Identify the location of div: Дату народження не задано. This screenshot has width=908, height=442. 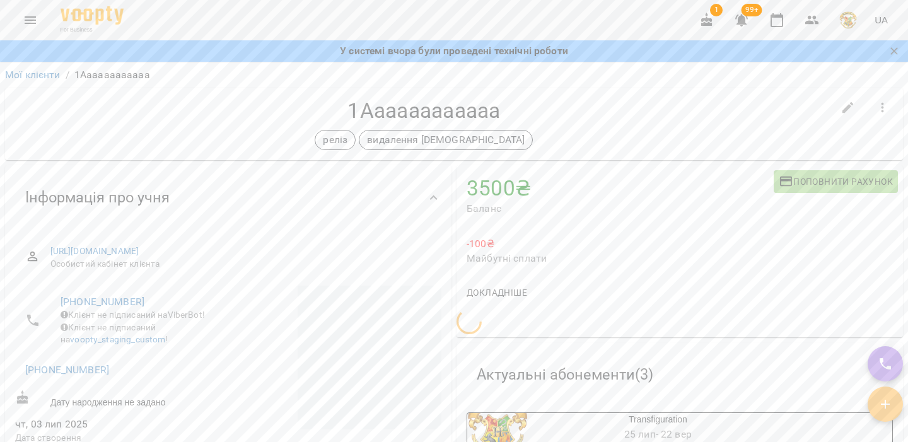
(120, 399).